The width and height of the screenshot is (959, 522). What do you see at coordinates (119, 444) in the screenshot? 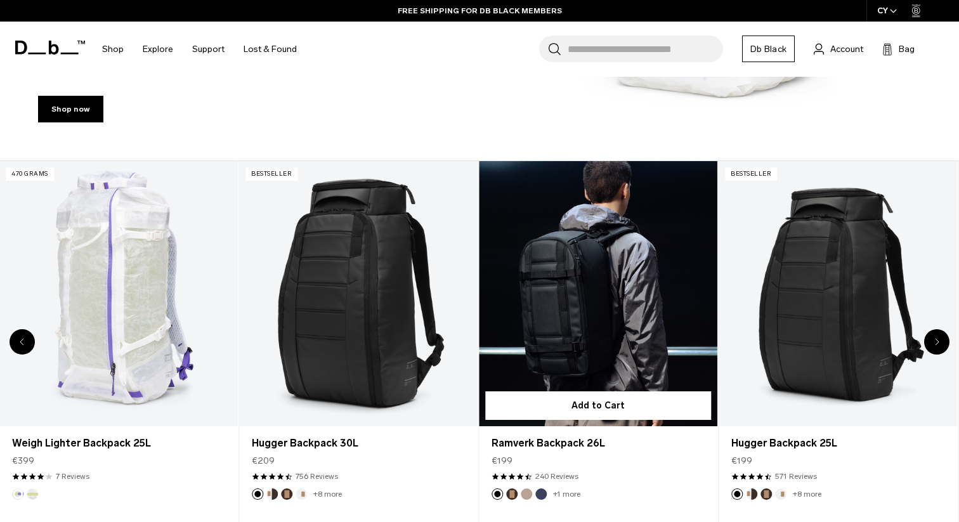
I see `a: Weigh Lighter Backpack 25L` at bounding box center [119, 444].